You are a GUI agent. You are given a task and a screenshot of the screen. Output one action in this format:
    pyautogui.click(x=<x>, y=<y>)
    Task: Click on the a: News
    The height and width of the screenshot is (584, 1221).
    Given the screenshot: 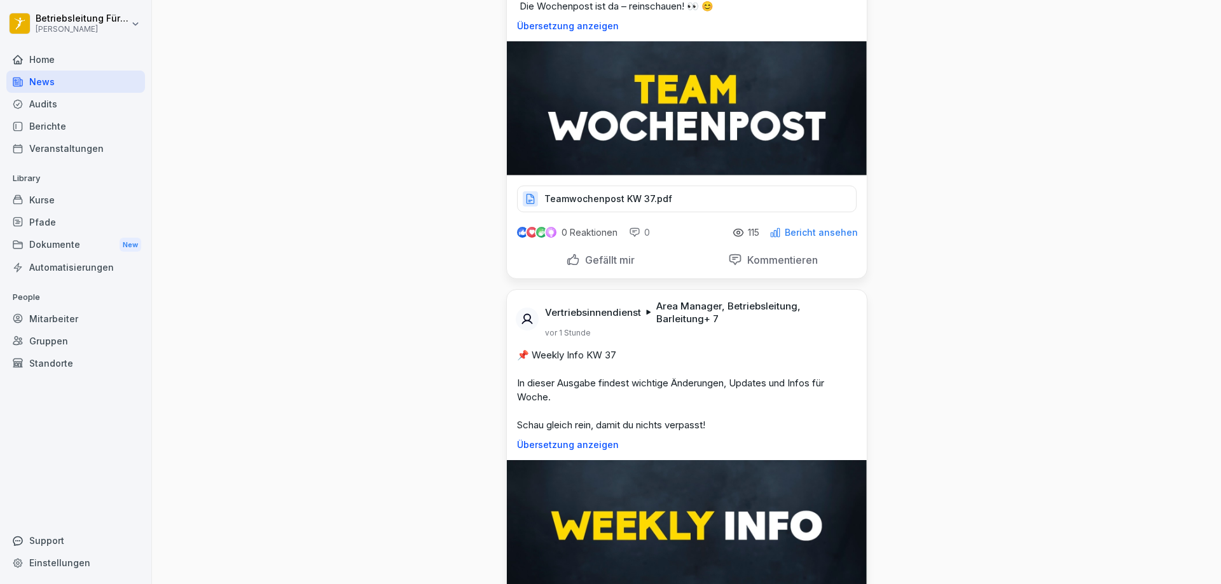 What is the action you would take?
    pyautogui.click(x=76, y=81)
    